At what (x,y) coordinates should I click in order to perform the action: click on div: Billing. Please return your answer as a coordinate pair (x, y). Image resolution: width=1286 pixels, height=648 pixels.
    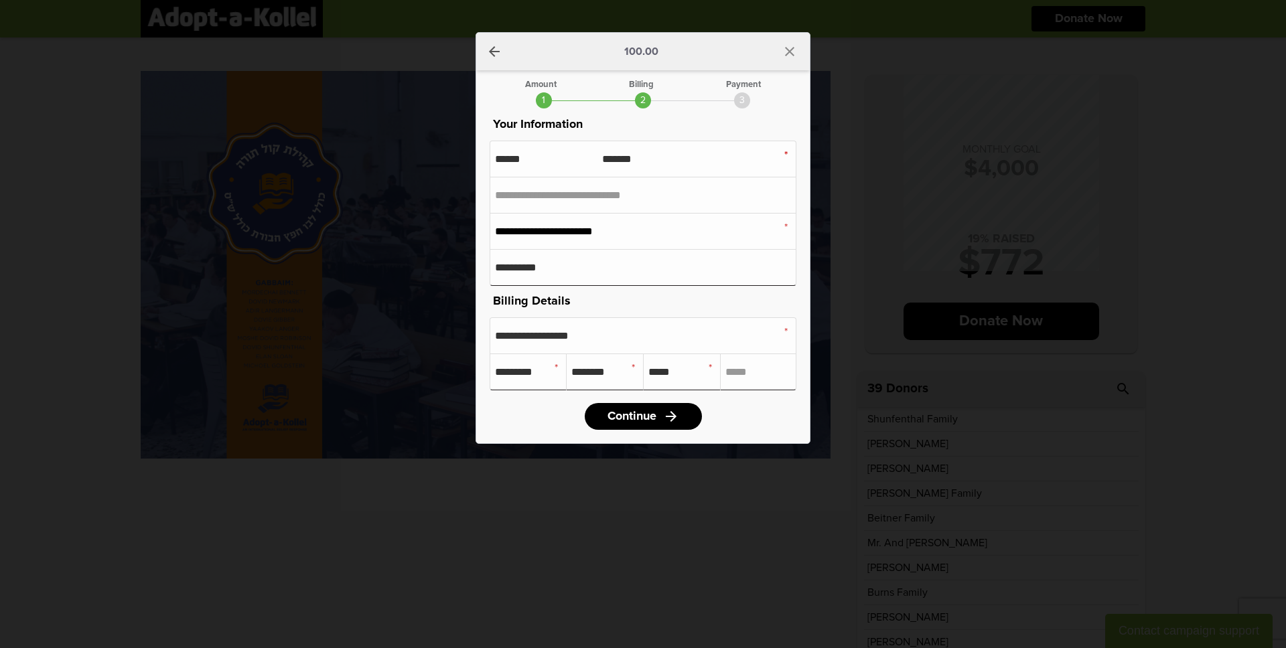
    Looking at the image, I should click on (641, 84).